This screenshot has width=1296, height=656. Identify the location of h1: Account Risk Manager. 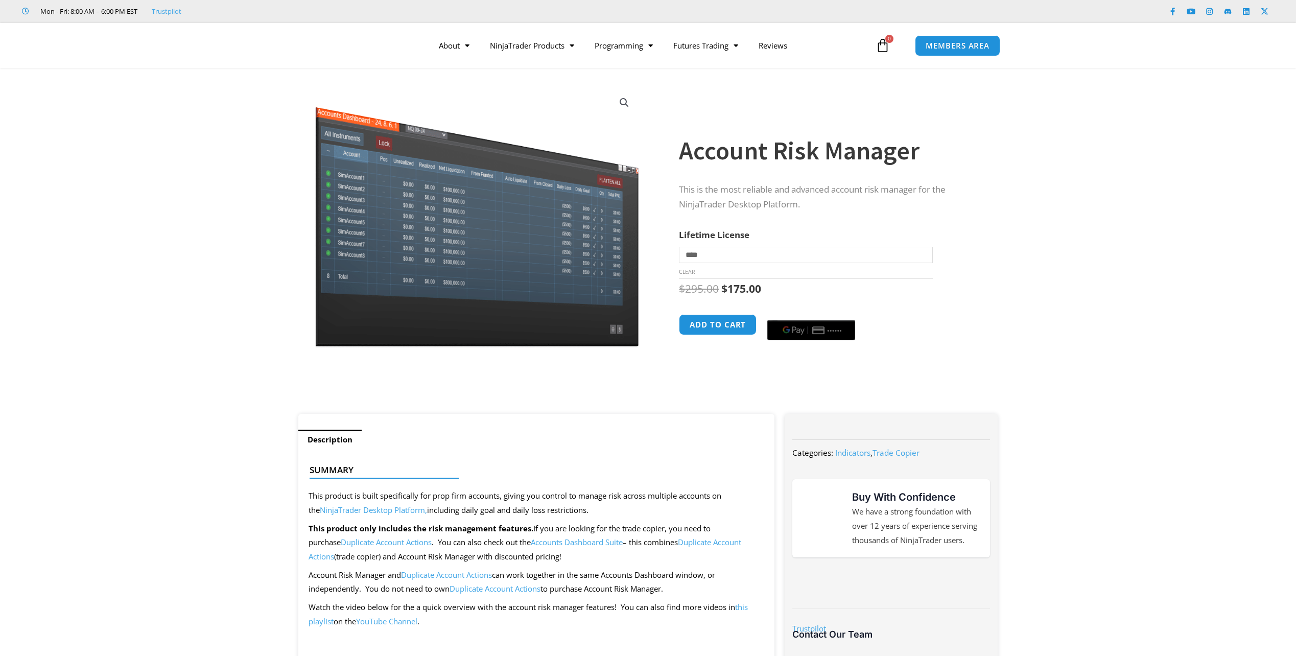
(828, 151).